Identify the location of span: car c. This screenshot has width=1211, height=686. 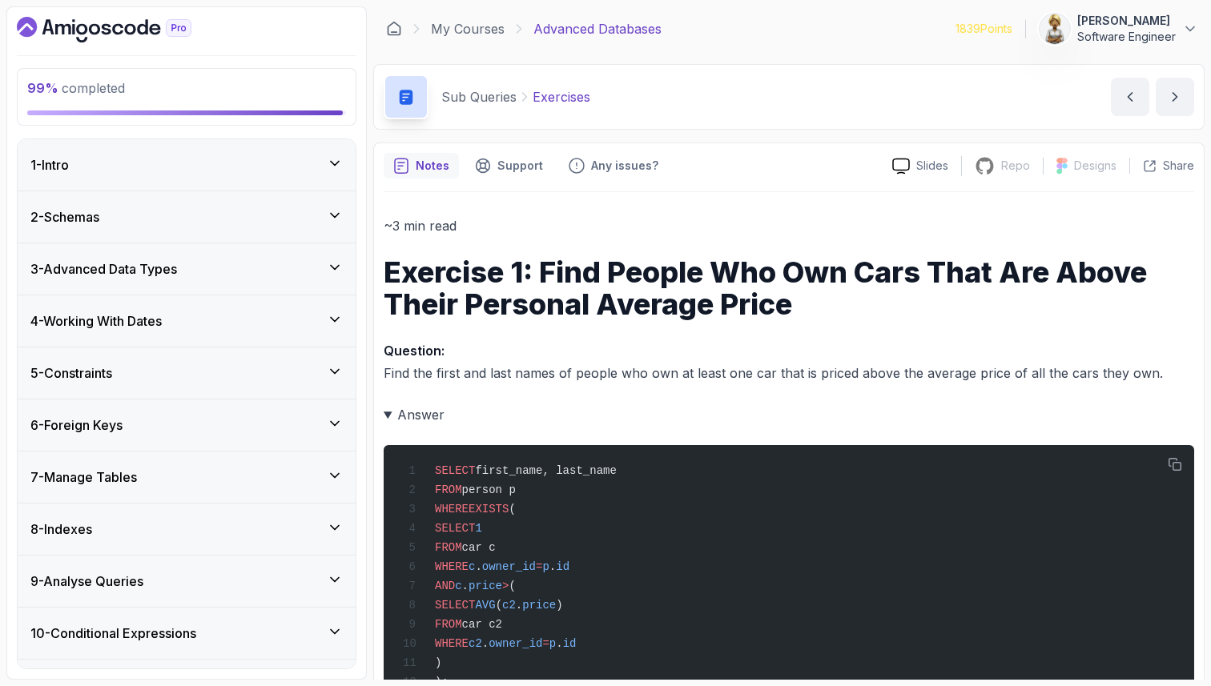
(479, 548).